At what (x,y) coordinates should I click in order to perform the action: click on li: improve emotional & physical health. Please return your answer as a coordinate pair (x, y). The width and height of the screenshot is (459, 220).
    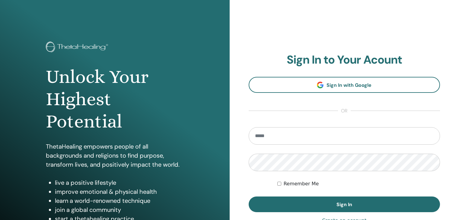
    Looking at the image, I should click on (119, 192).